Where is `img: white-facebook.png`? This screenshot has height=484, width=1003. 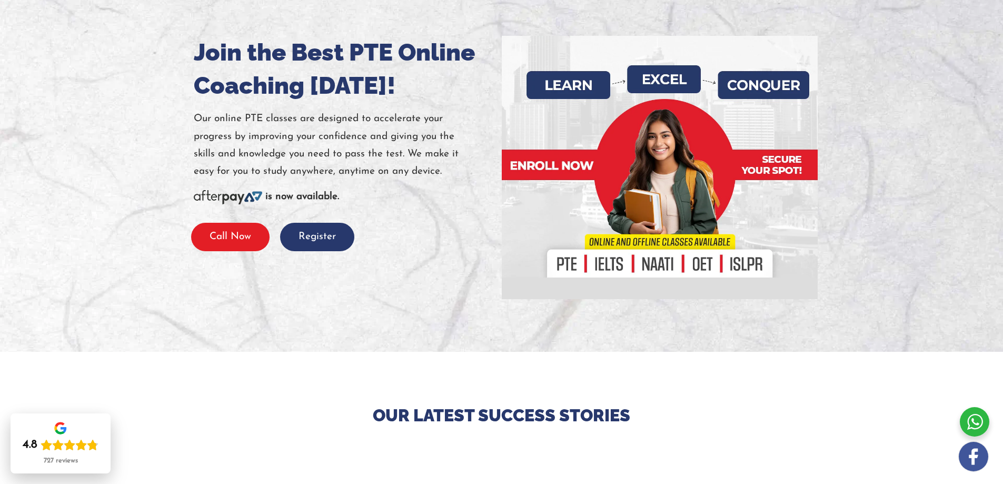 img: white-facebook.png is located at coordinates (973, 456).